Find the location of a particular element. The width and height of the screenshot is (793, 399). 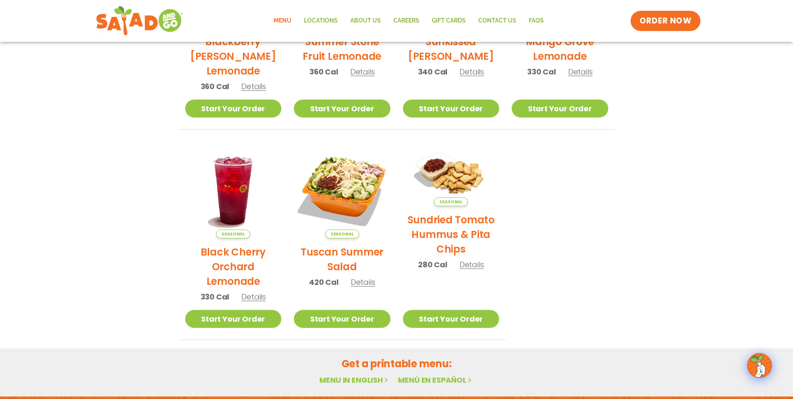

a: Locations is located at coordinates (321, 21).